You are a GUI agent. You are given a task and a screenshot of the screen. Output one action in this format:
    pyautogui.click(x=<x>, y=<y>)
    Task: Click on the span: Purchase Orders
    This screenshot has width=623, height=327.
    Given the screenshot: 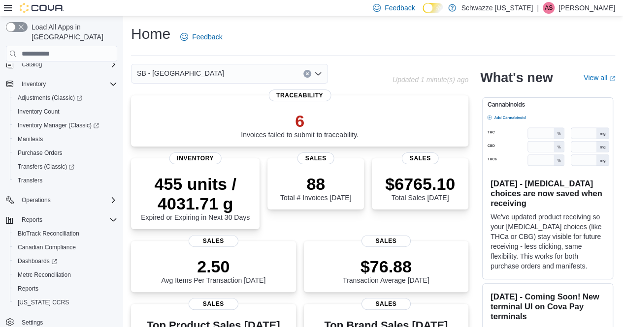 What is the action you would take?
    pyautogui.click(x=40, y=153)
    